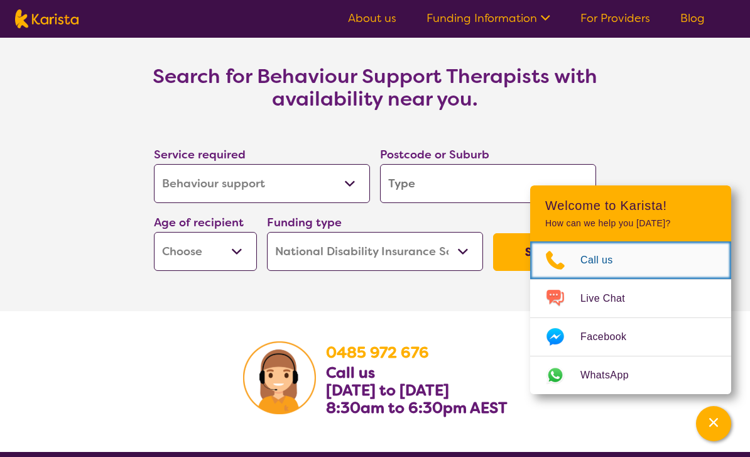 This screenshot has height=457, width=750. I want to click on a: Blog, so click(693, 18).